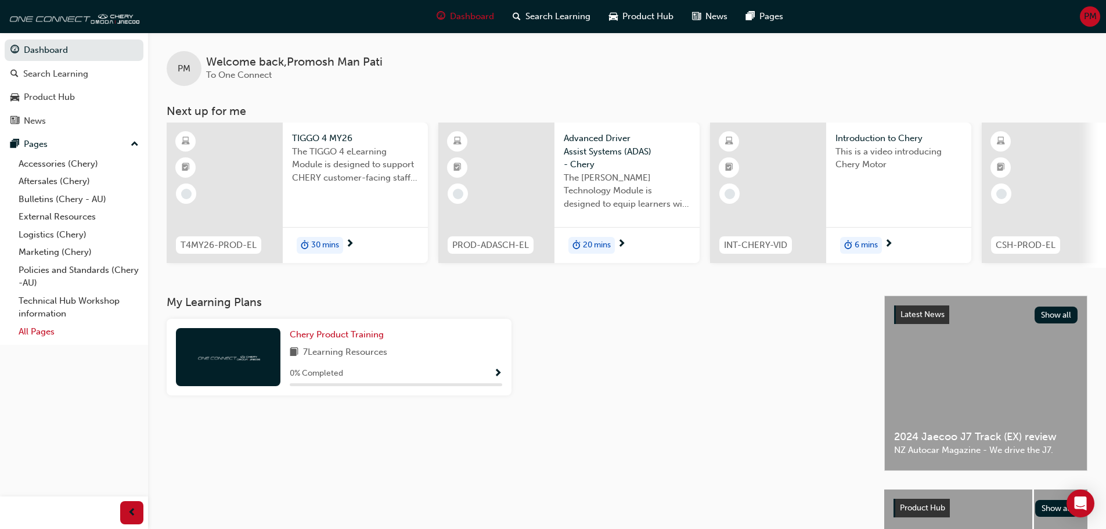  Describe the element at coordinates (74, 121) in the screenshot. I see `a: News` at that location.